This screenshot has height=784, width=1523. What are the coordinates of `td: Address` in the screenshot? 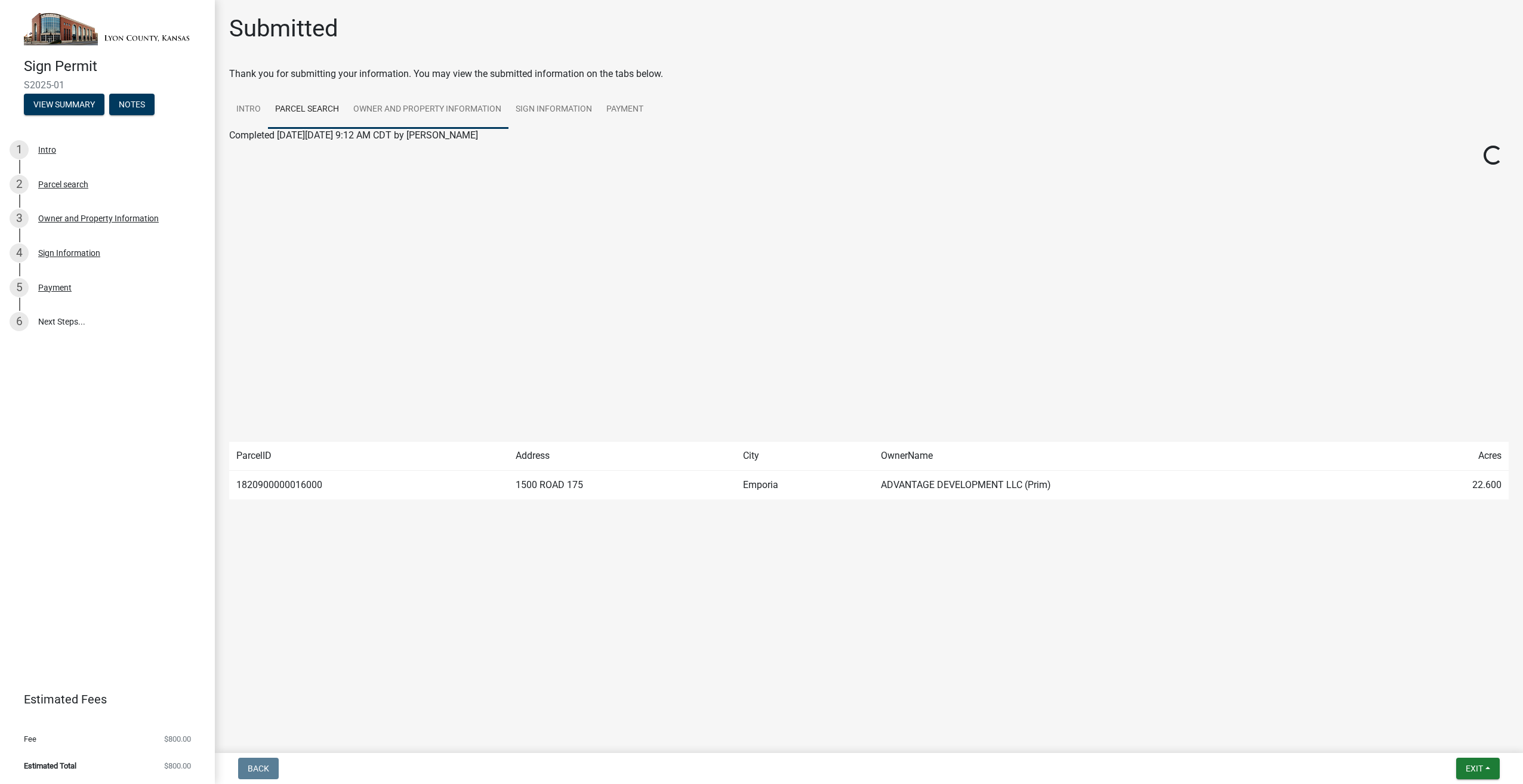 It's located at (622, 456).